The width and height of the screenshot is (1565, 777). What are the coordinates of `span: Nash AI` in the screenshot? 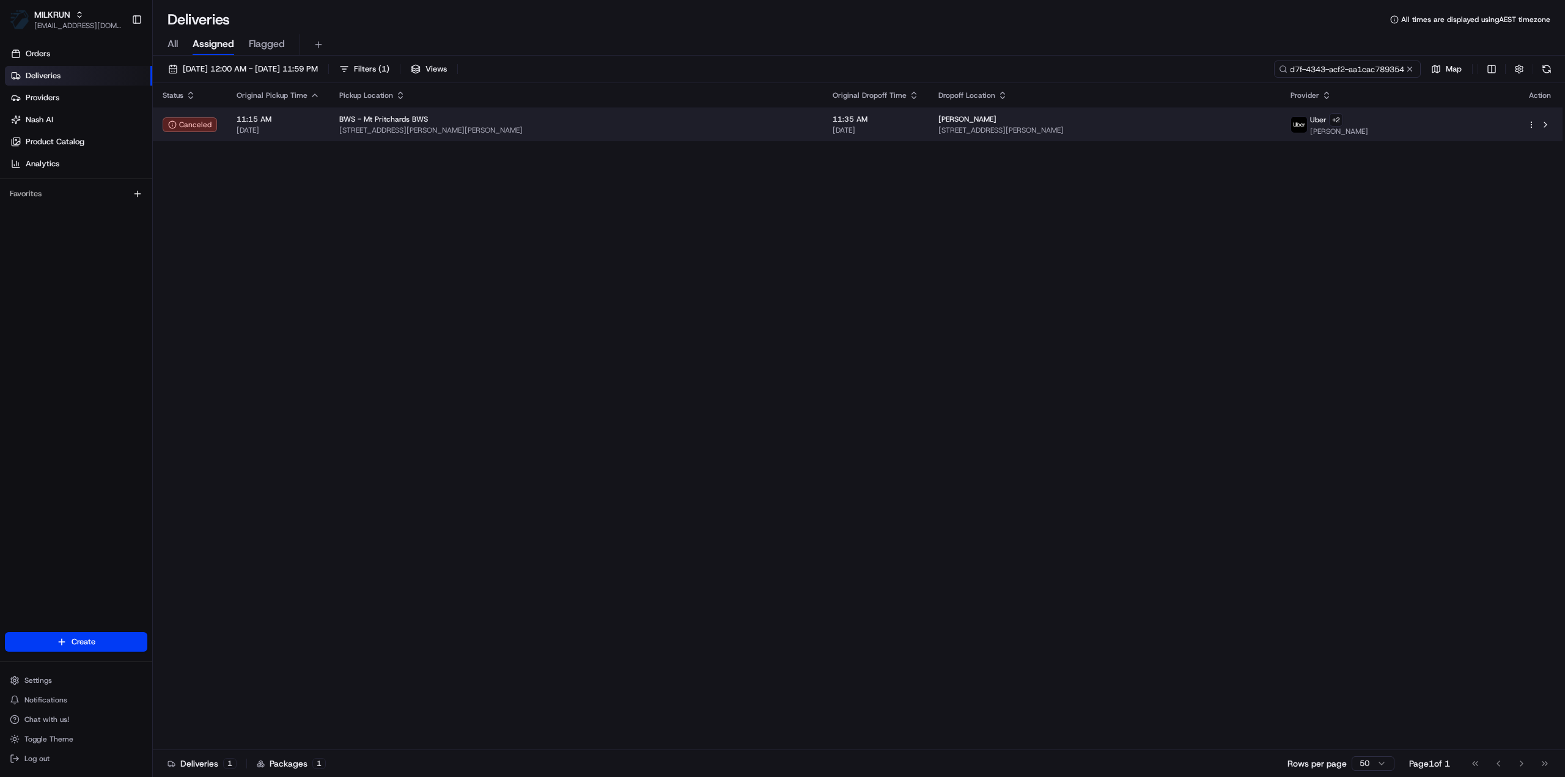 It's located at (39, 120).